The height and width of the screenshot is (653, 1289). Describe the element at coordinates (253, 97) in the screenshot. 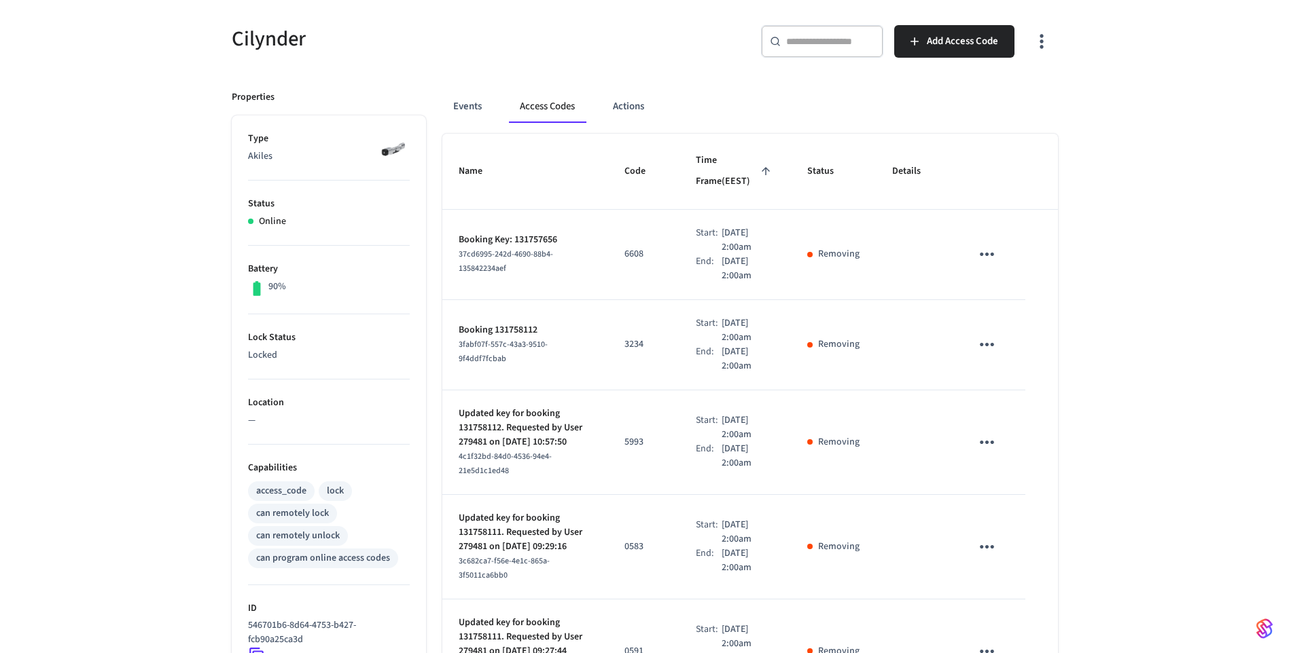

I see `p: Properties` at that location.